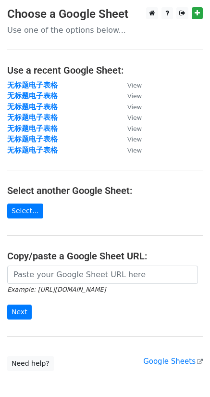 This screenshot has width=210, height=397. I want to click on a: Need help?, so click(30, 363).